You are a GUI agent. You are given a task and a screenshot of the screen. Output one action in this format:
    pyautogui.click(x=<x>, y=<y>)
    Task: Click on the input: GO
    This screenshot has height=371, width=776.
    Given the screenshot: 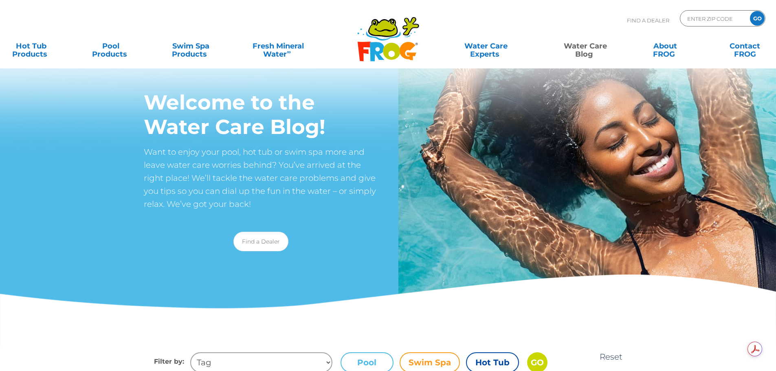 What is the action you would take?
    pyautogui.click(x=757, y=18)
    